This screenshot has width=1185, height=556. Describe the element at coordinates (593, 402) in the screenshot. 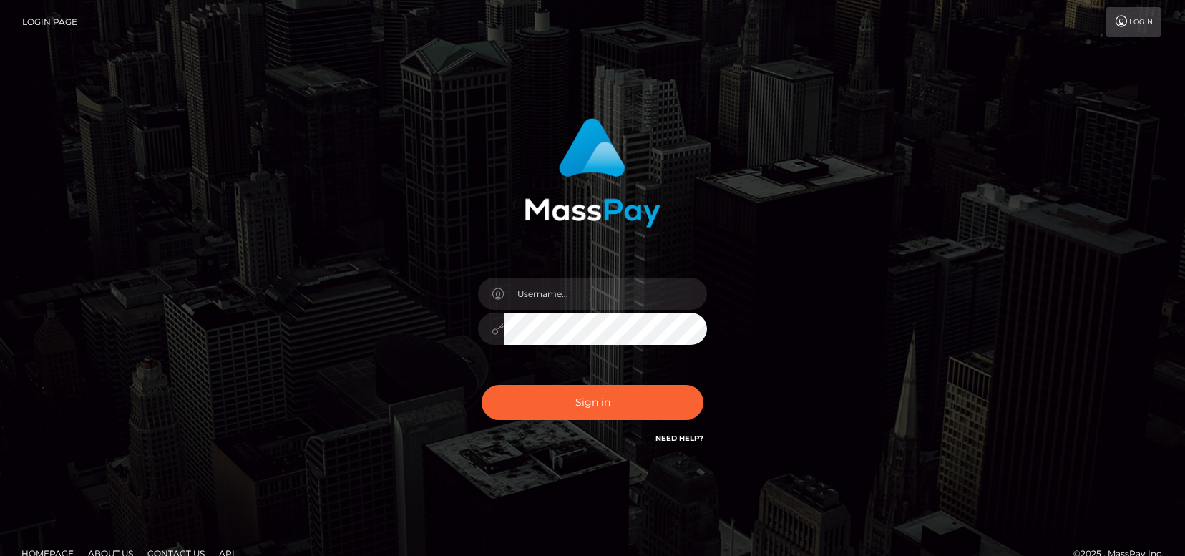

I see `button: Sign in` at that location.